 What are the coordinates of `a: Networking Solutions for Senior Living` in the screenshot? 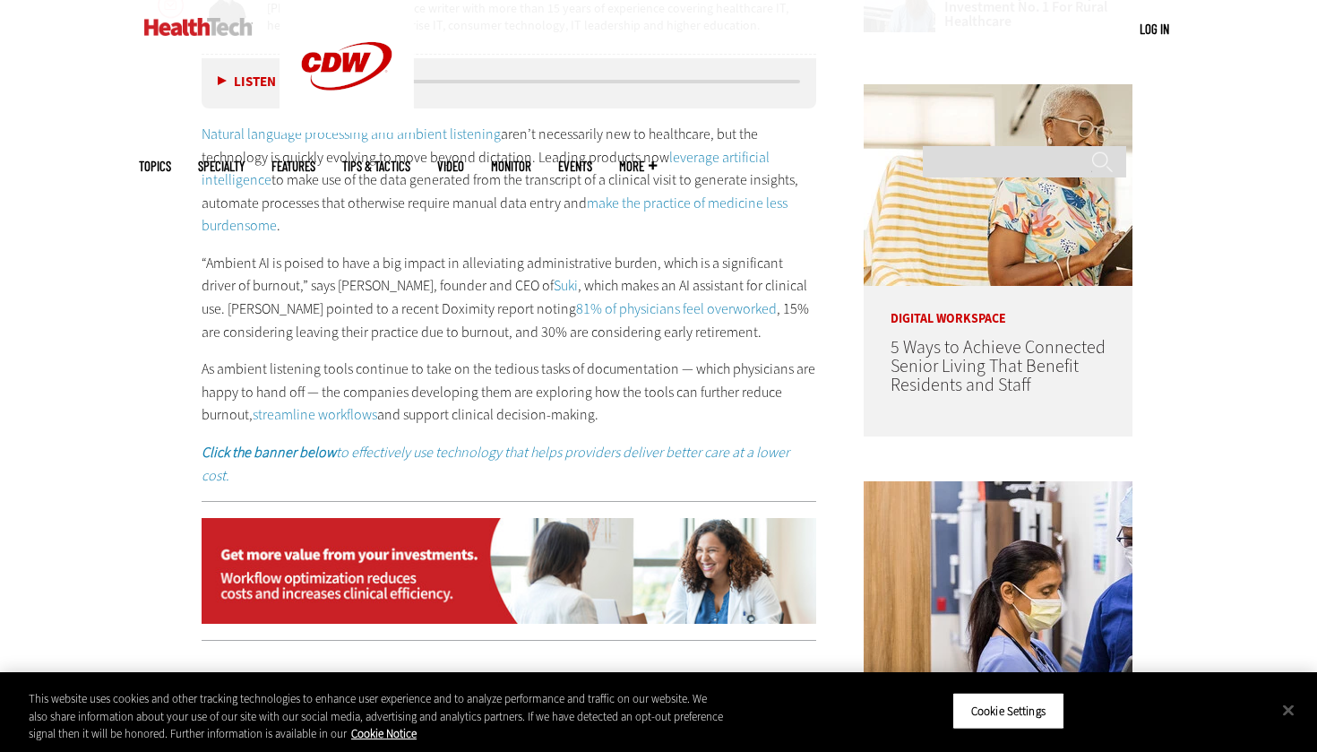 It's located at (998, 185).